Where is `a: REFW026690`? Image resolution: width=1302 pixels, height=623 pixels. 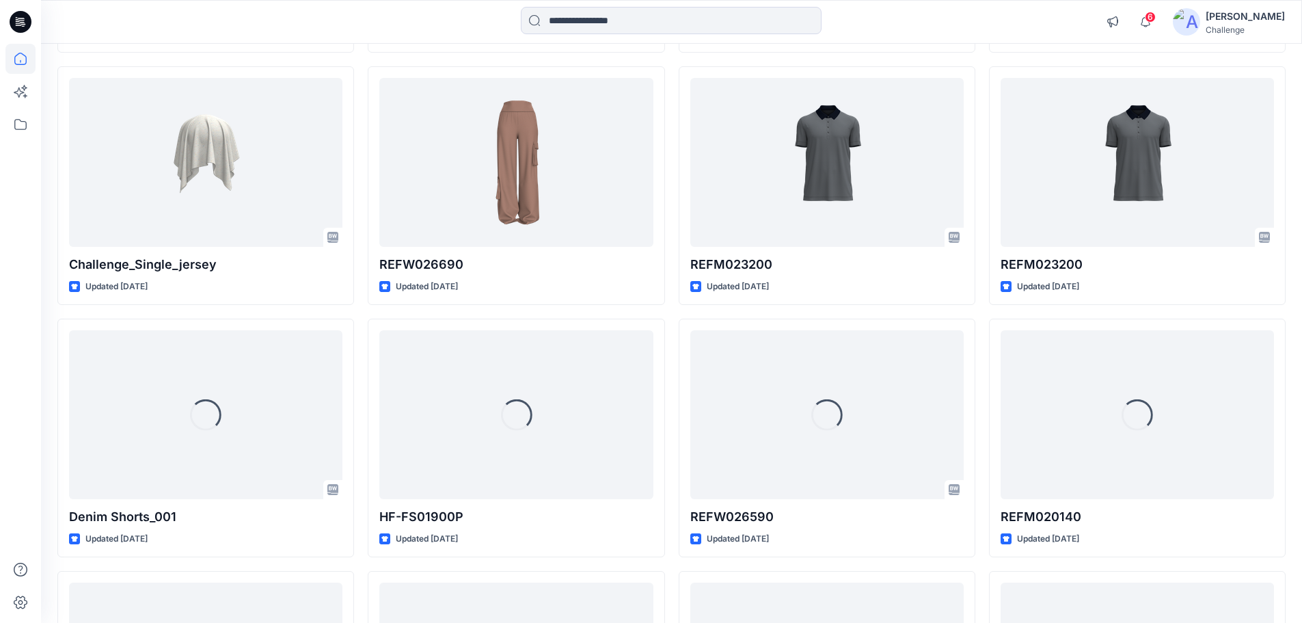 a: REFW026690 is located at coordinates (516, 162).